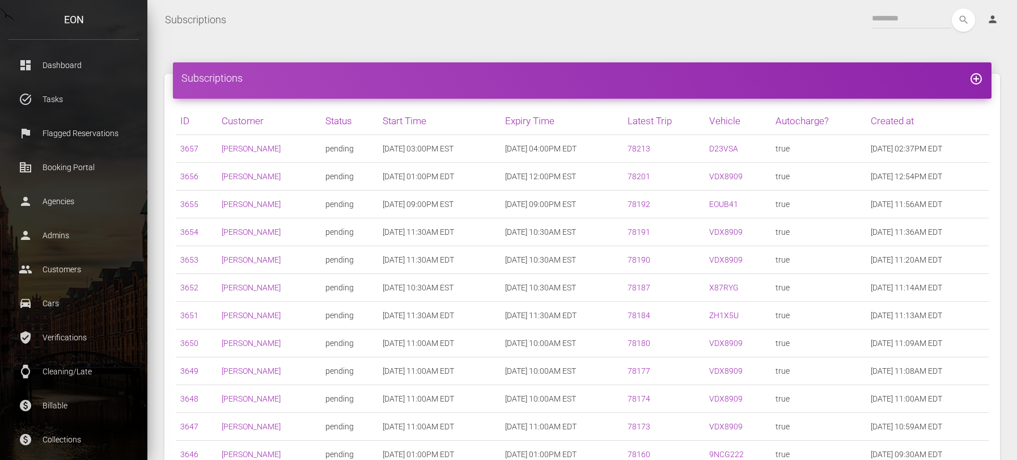 This screenshot has width=1017, height=460. I want to click on p: Flagged Reservations, so click(74, 133).